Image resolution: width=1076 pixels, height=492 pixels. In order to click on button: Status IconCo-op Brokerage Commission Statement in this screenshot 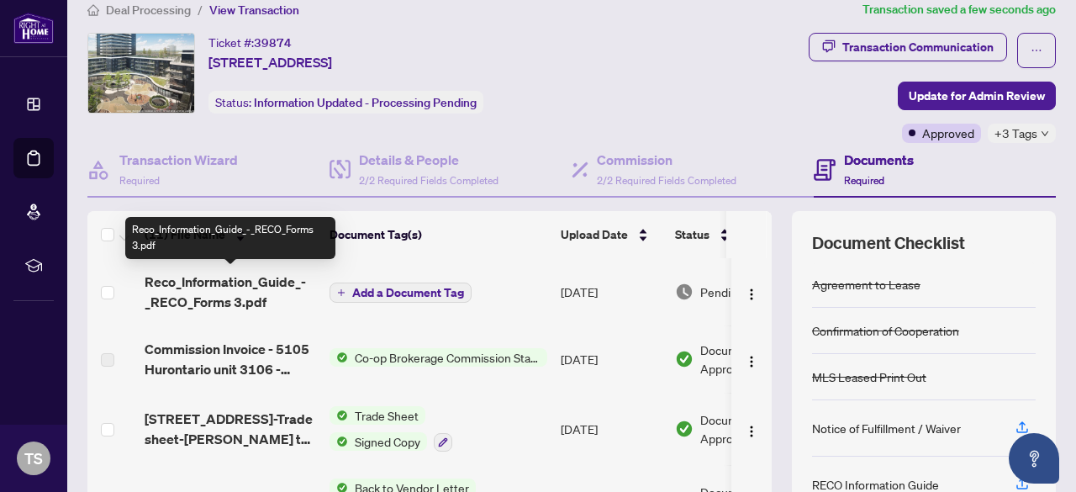, I will do `click(438, 357)`.